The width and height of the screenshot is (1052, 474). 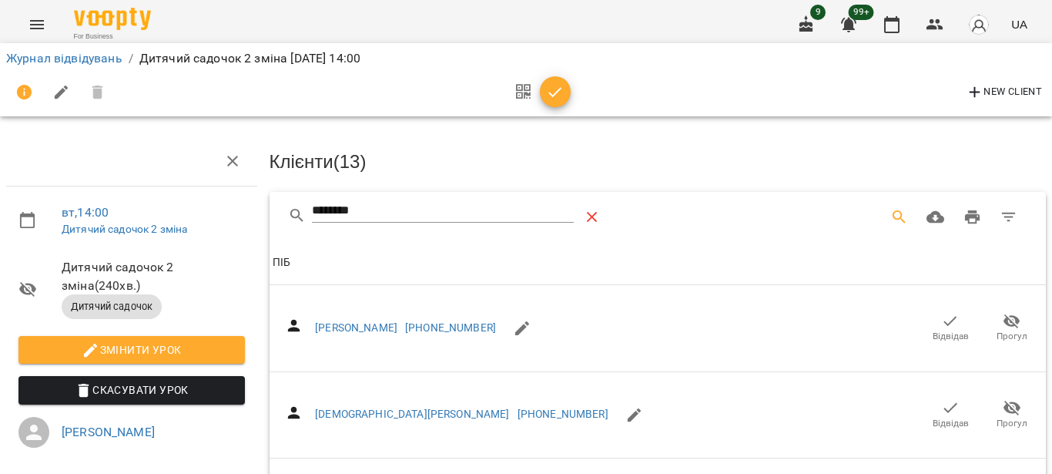 What do you see at coordinates (1009, 217) in the screenshot?
I see `button: Фільтр` at bounding box center [1009, 217].